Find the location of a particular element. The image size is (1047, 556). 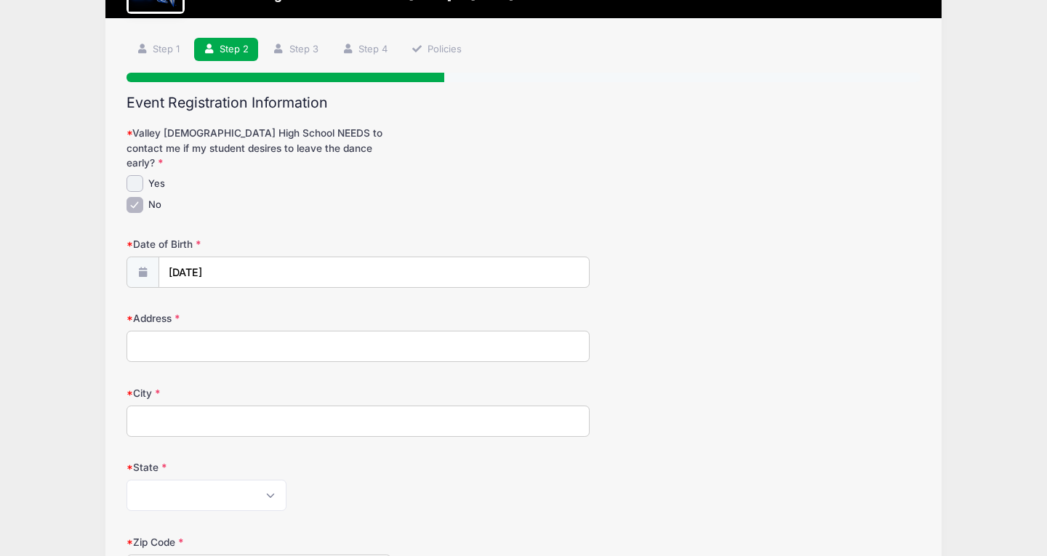

label: City is located at coordinates (259, 393).